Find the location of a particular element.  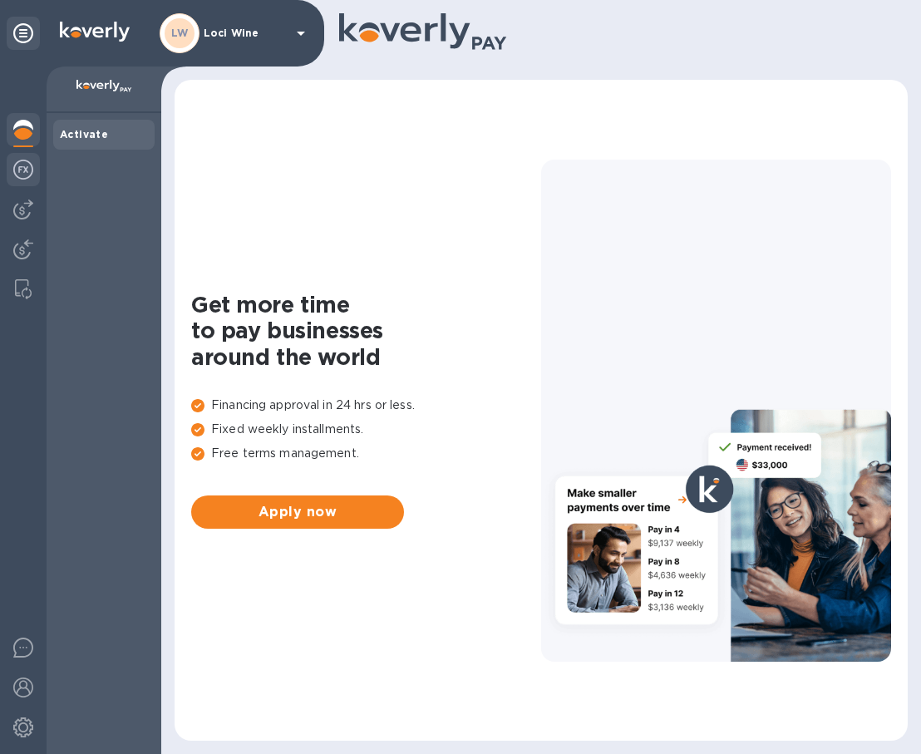

div: Unpin categories is located at coordinates (23, 33).